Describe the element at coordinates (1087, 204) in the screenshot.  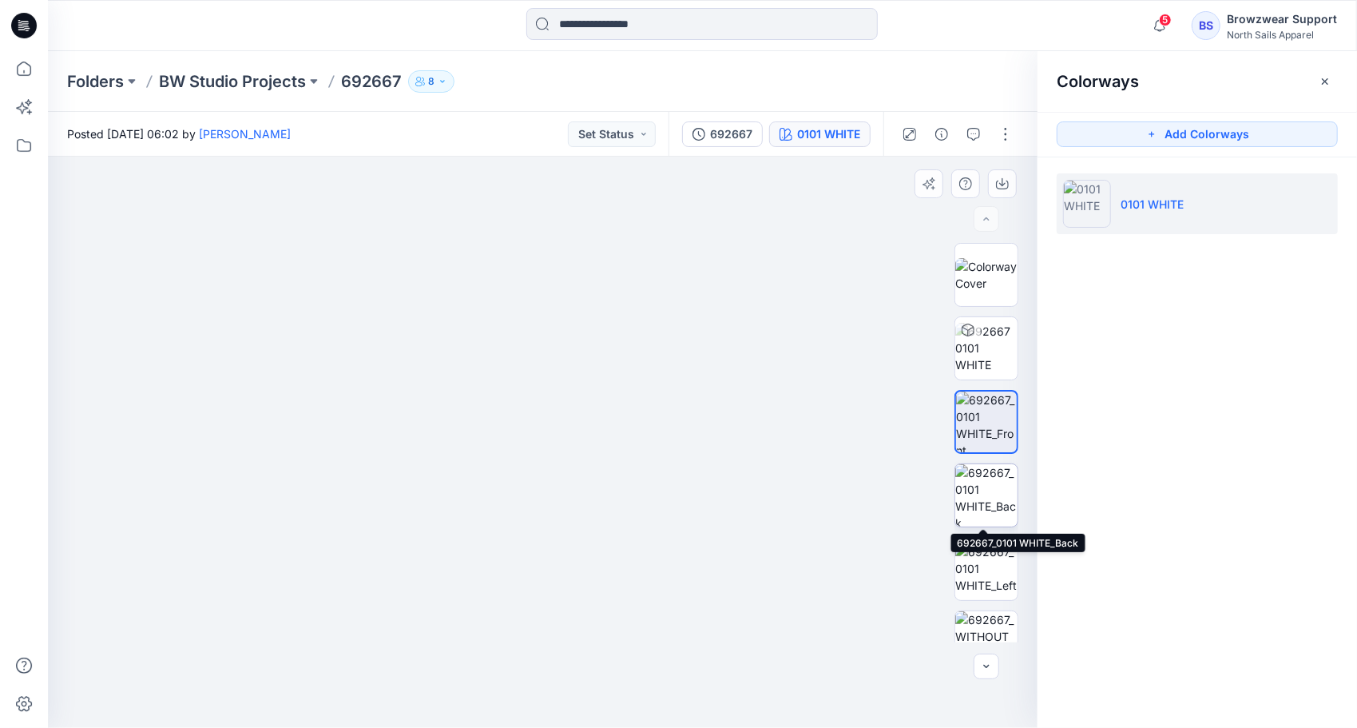
I see `img: 0101 WHITE` at that location.